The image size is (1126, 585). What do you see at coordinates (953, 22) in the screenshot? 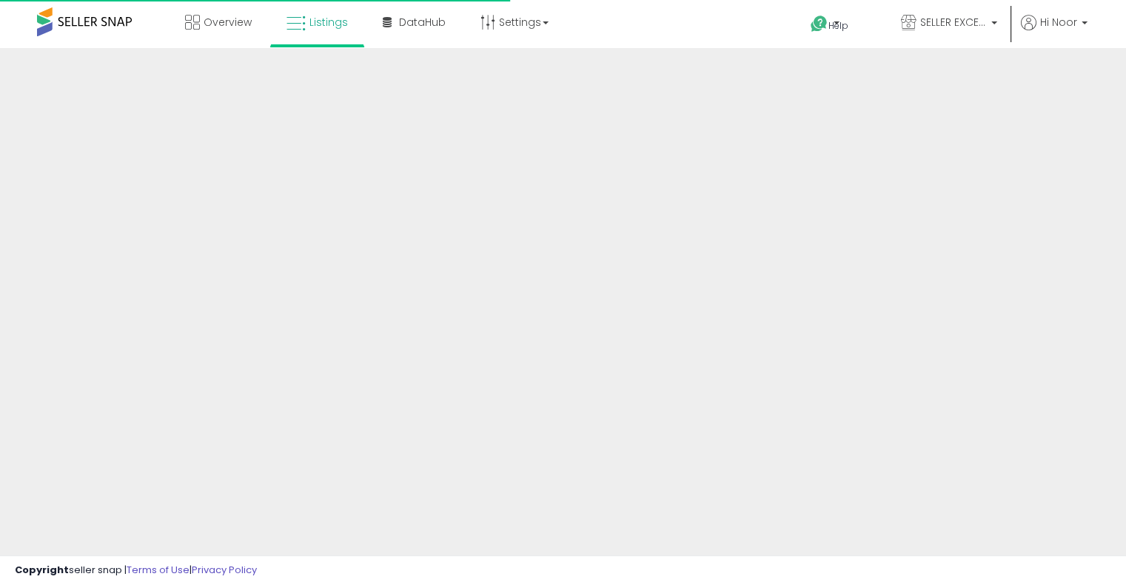
I see `span: SELLER EXCELLENCE` at bounding box center [953, 22].